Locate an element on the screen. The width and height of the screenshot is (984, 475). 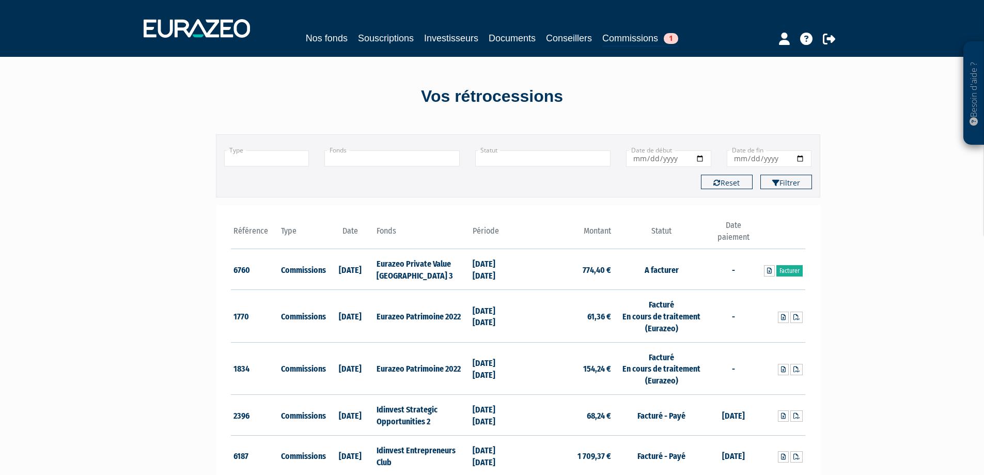
span: 1 is located at coordinates (671, 38).